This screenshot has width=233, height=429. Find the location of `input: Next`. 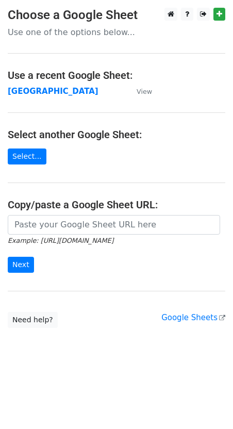

input: Next is located at coordinates (21, 265).